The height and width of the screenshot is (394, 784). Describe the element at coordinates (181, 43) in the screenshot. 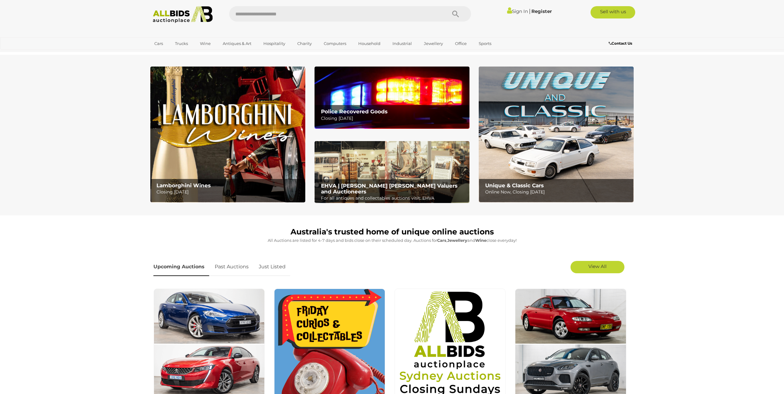

I see `a: Trucks` at that location.